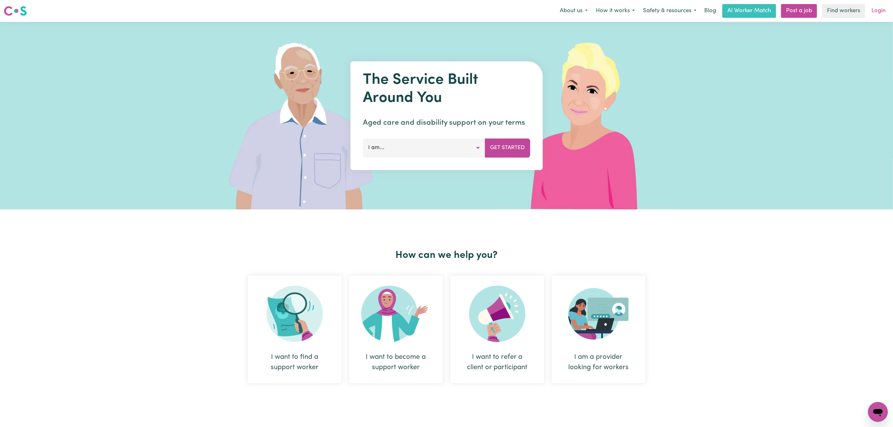  Describe the element at coordinates (446, 123) in the screenshot. I see `p: Aged care and disability support on your terms` at that location.